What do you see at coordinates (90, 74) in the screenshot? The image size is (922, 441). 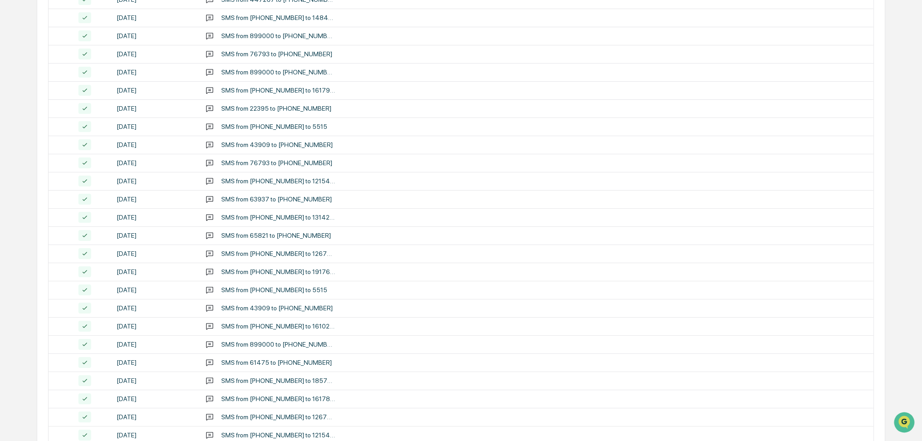 I see `div: Start new chat` at bounding box center [90, 74].